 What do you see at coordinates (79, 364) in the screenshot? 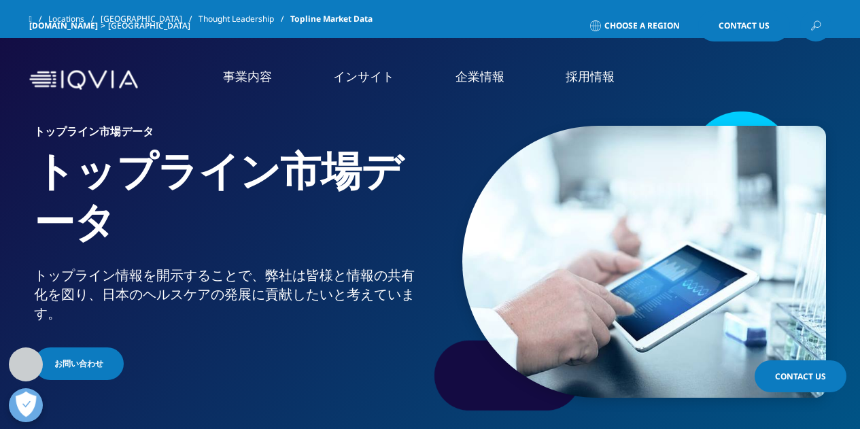
I see `a: お問い合わせ` at bounding box center [79, 364].